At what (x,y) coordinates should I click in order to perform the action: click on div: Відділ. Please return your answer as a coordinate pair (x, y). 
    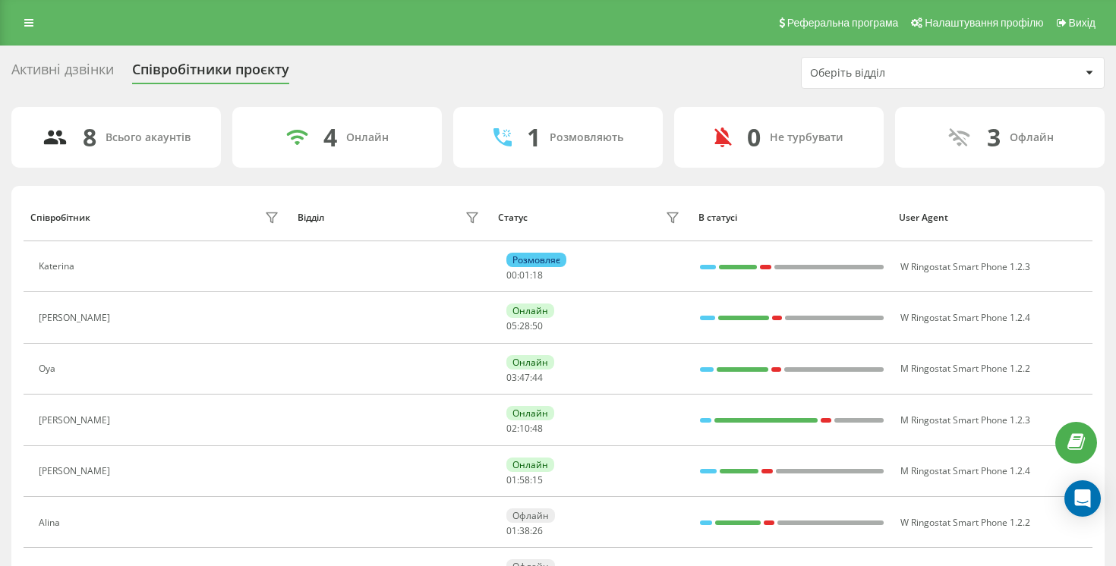
    Looking at the image, I should click on (310, 218).